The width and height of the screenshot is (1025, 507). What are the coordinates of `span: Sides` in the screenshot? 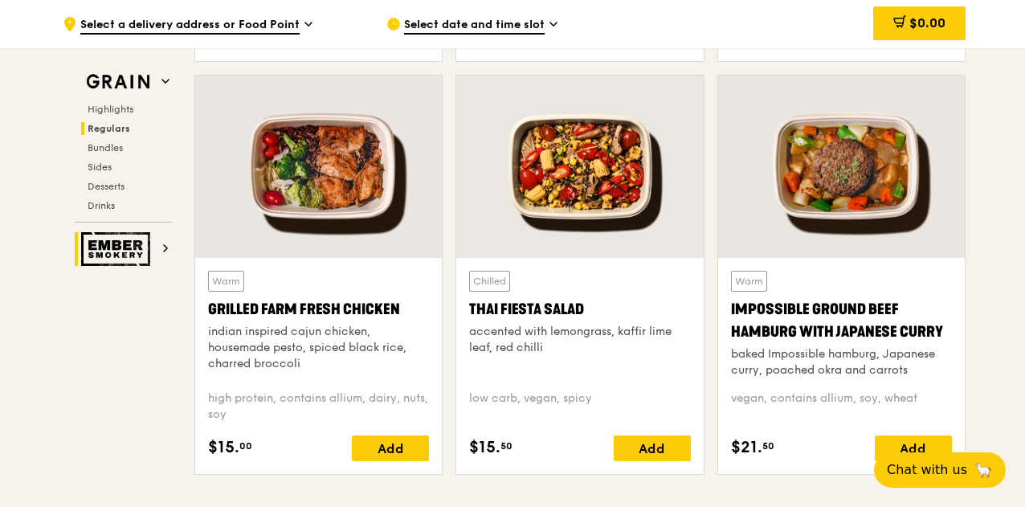 It's located at (100, 167).